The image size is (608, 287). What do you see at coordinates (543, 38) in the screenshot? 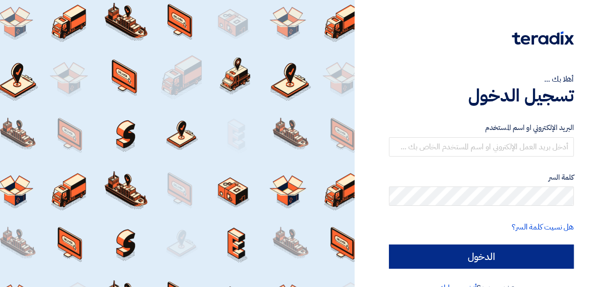
I see `img: Teradix logo` at bounding box center [543, 38].